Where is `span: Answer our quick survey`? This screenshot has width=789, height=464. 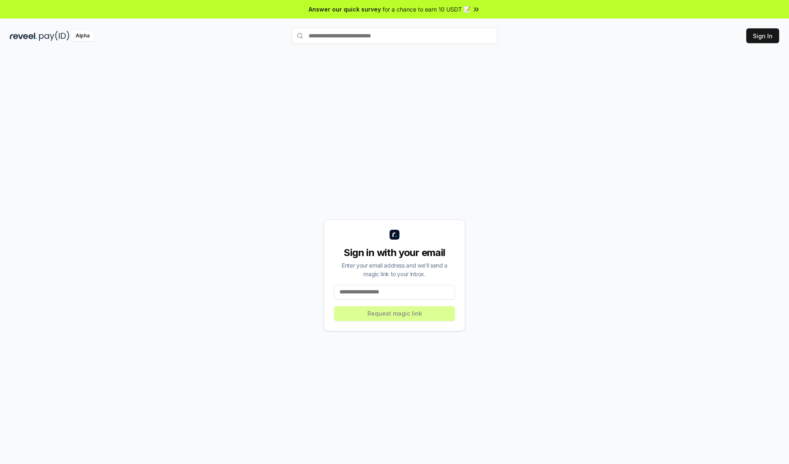 span: Answer our quick survey is located at coordinates (345, 9).